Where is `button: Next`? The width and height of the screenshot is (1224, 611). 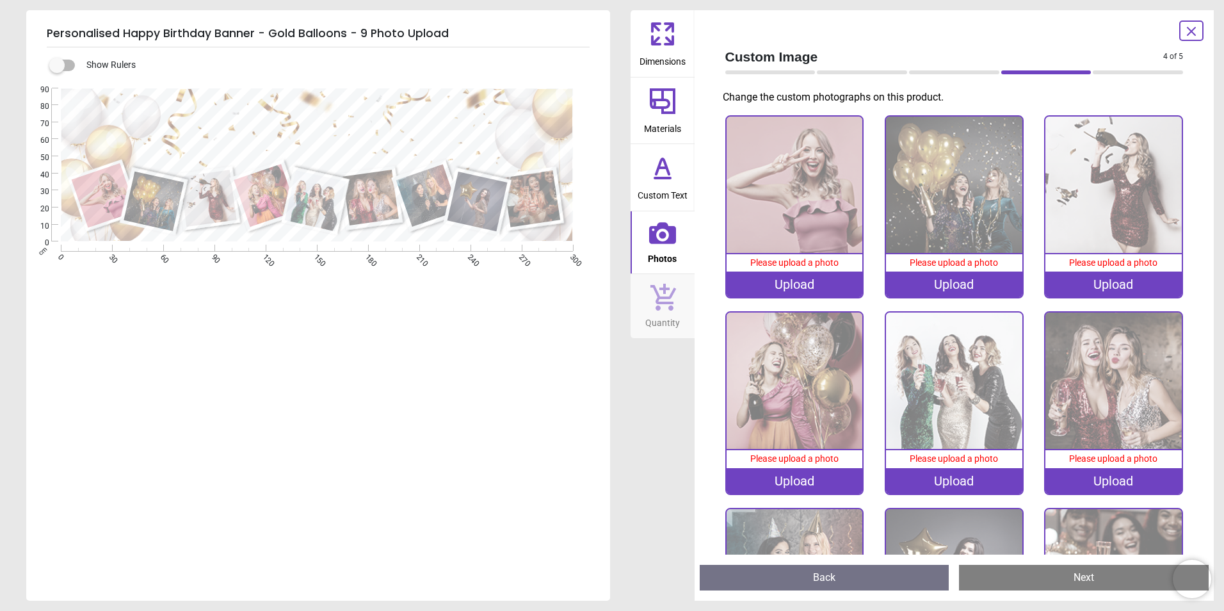
button: Next is located at coordinates (1084, 578).